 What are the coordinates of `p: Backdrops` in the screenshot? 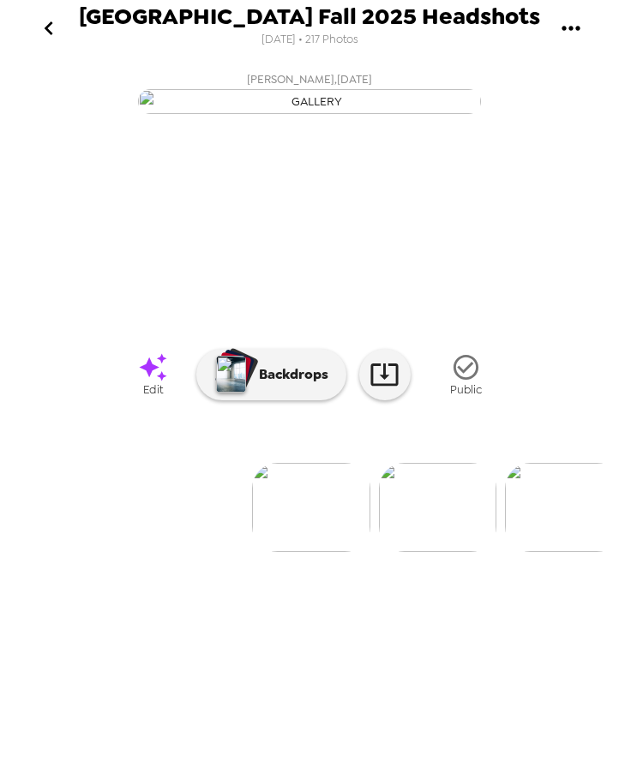 It's located at (289, 374).